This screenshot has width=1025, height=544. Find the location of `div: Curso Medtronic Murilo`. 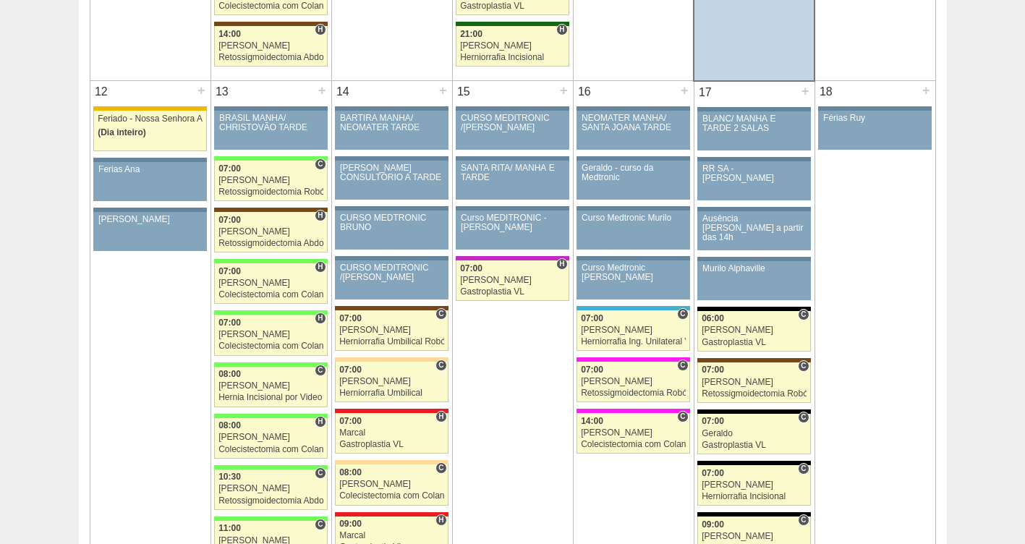

div: Curso Medtronic Murilo is located at coordinates (633, 218).